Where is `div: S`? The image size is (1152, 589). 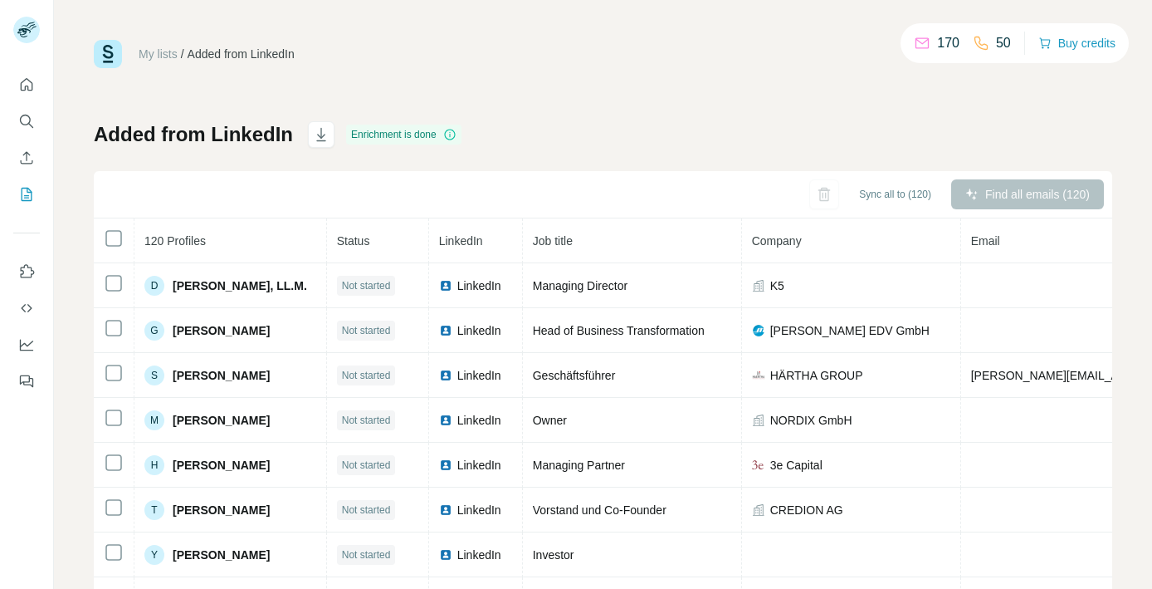 div: S is located at coordinates (154, 375).